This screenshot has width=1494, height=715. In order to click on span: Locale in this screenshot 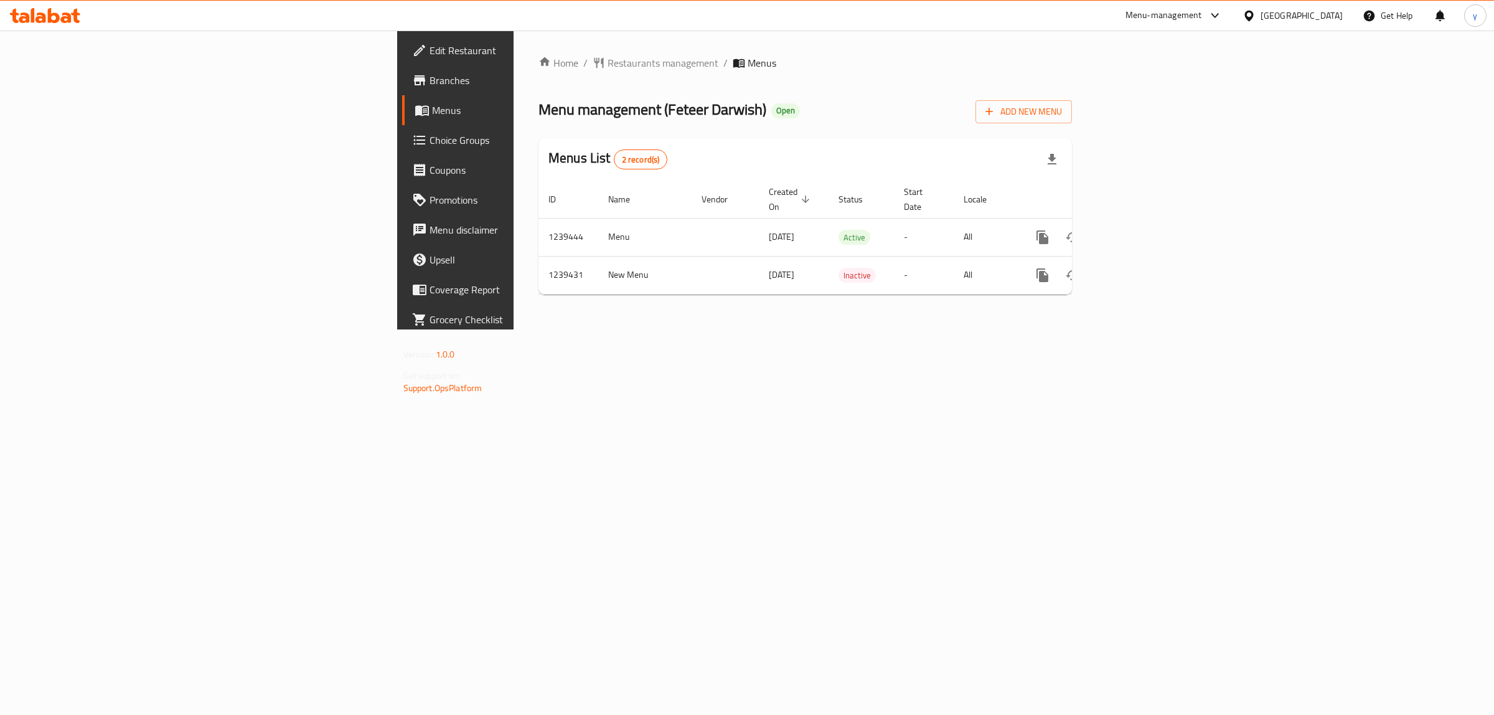, I will do `click(983, 199)`.